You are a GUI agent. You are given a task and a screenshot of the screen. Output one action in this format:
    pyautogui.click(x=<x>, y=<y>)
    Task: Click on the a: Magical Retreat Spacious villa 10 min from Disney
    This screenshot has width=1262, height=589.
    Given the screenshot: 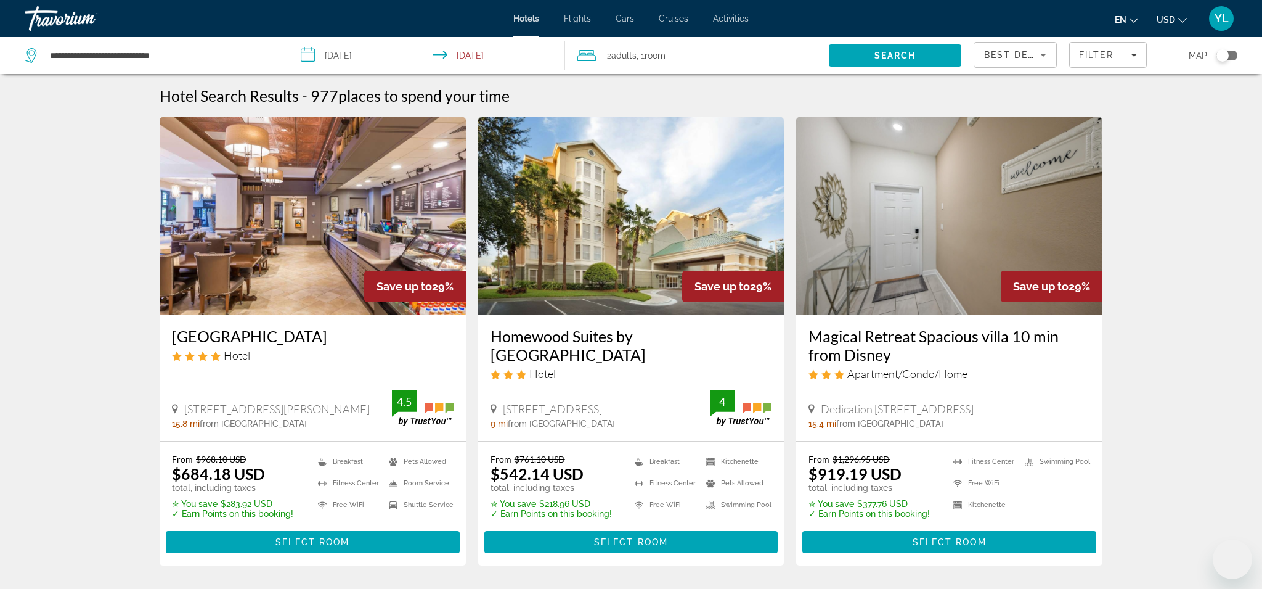 What is the action you would take?
    pyautogui.click(x=949, y=216)
    